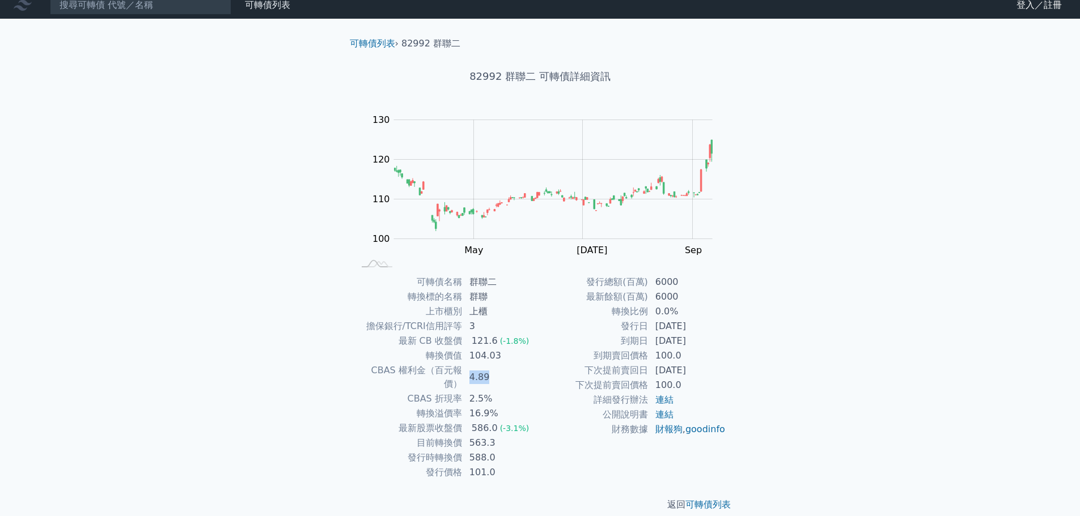 The image size is (1080, 516). Describe the element at coordinates (594, 356) in the screenshot. I see `td: 到期賣回價格` at that location.